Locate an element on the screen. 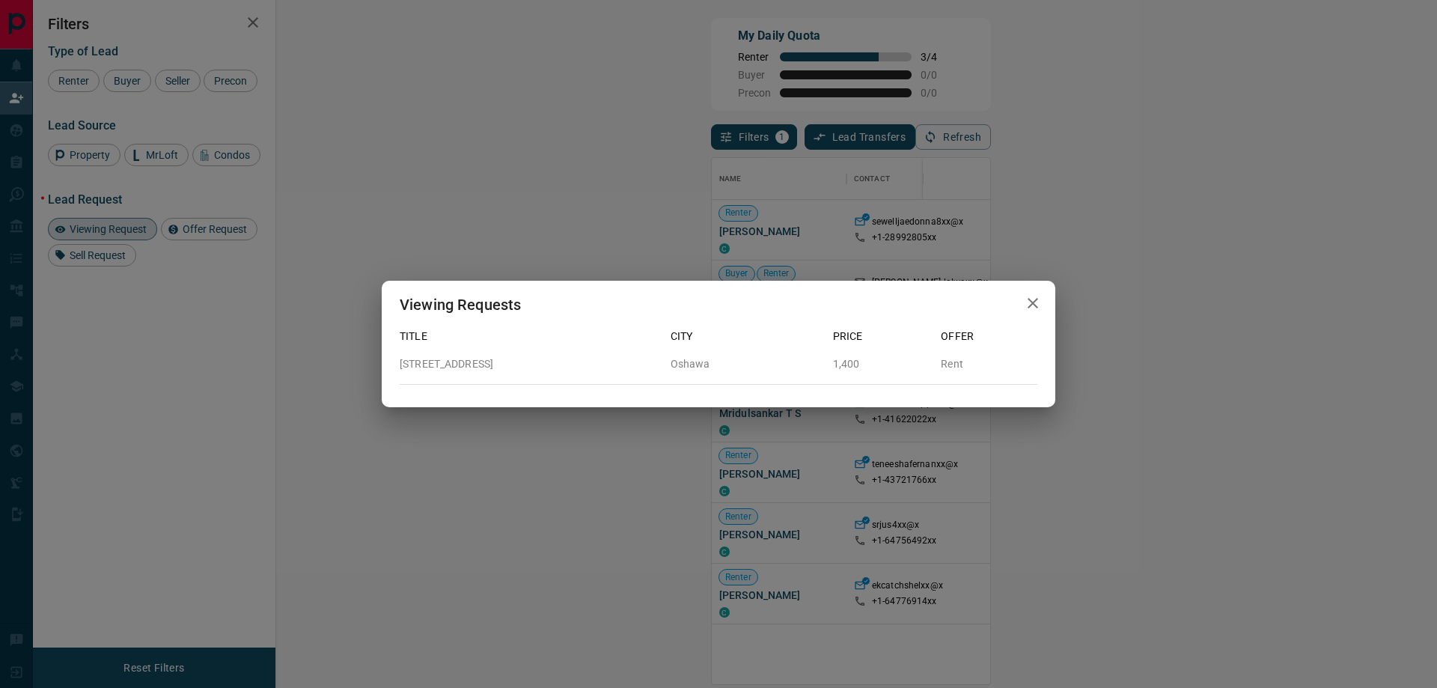 The image size is (1437, 688). p: Title is located at coordinates (529, 336).